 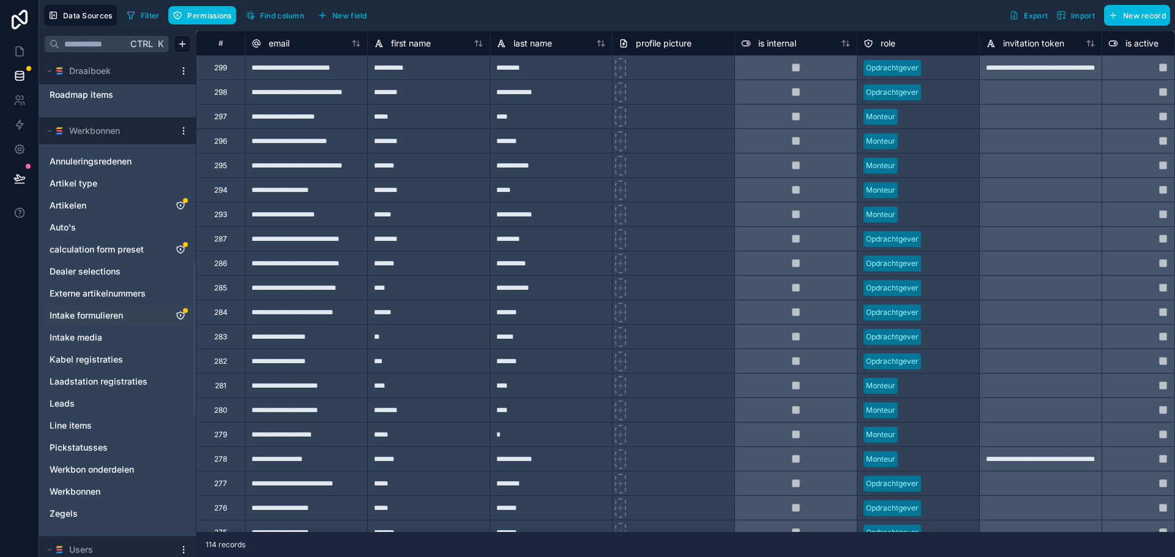 I want to click on a: Zegels, so click(x=105, y=514).